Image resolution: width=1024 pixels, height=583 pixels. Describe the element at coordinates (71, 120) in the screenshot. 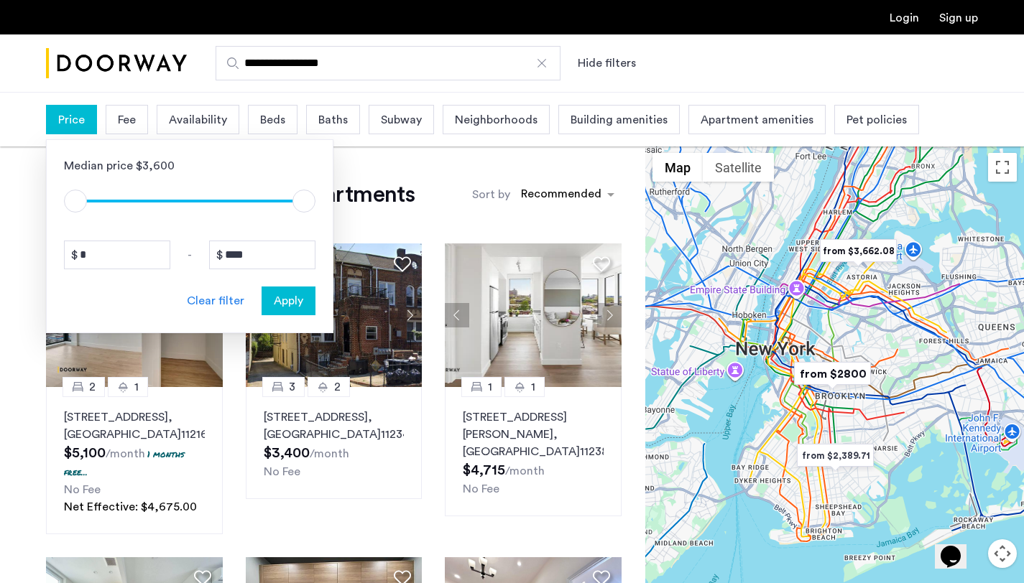

I see `span: Price` at that location.